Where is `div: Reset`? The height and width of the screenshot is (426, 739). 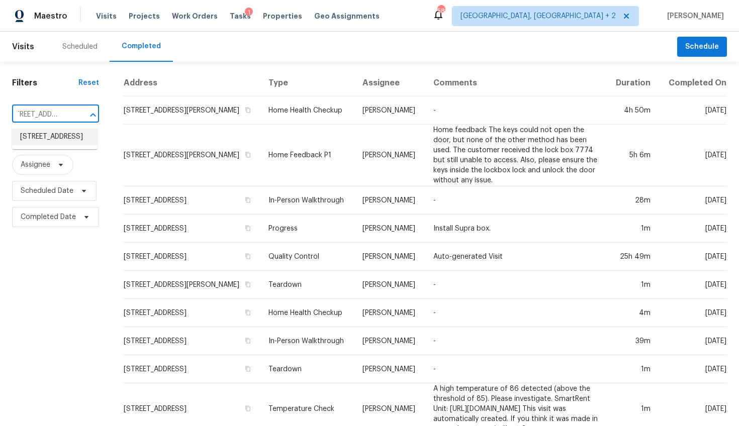
div: Reset is located at coordinates (88, 83).